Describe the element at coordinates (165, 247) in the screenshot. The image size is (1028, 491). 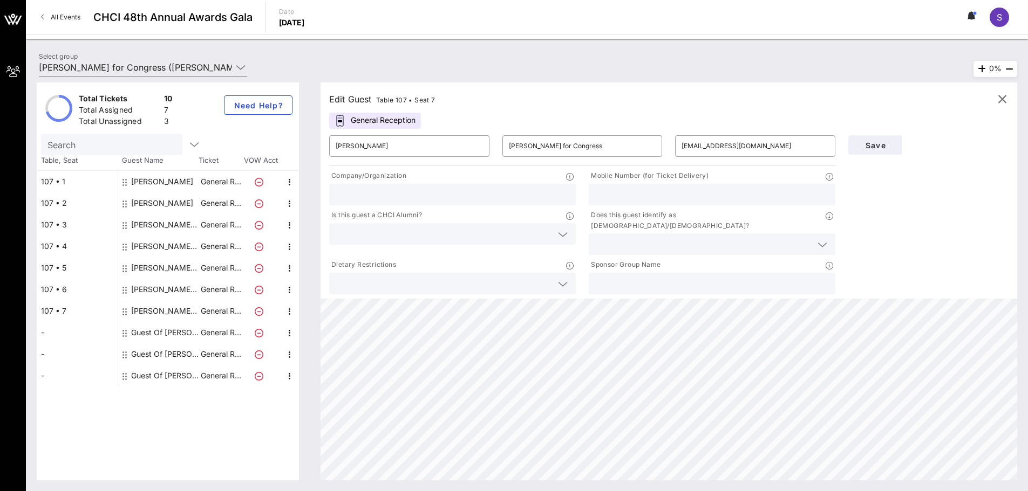
I see `div: Xochitl Oseguera Jeffries for Congress` at that location.